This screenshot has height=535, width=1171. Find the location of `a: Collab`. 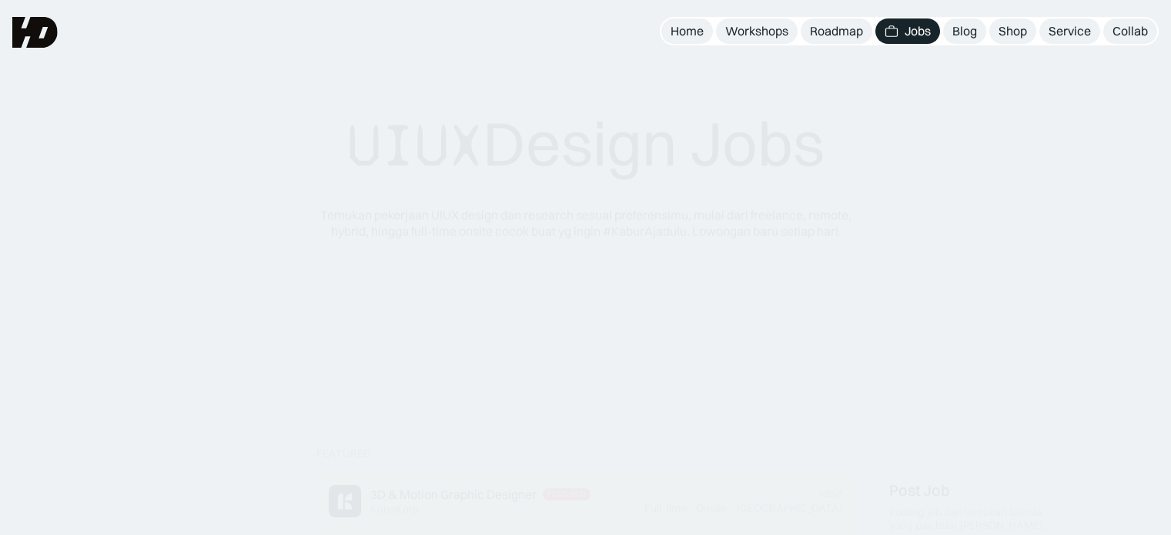

a: Collab is located at coordinates (1130, 31).